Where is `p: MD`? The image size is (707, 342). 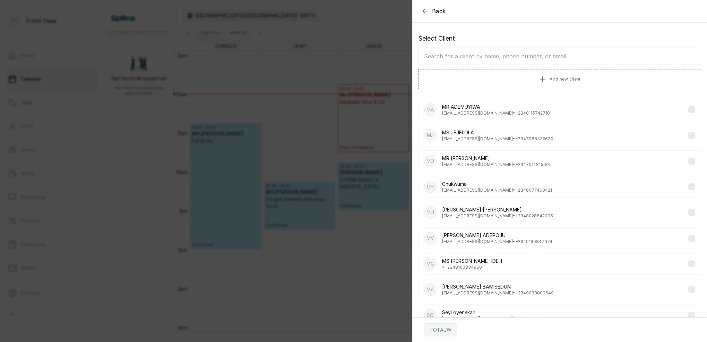
p: MD is located at coordinates (431, 161).